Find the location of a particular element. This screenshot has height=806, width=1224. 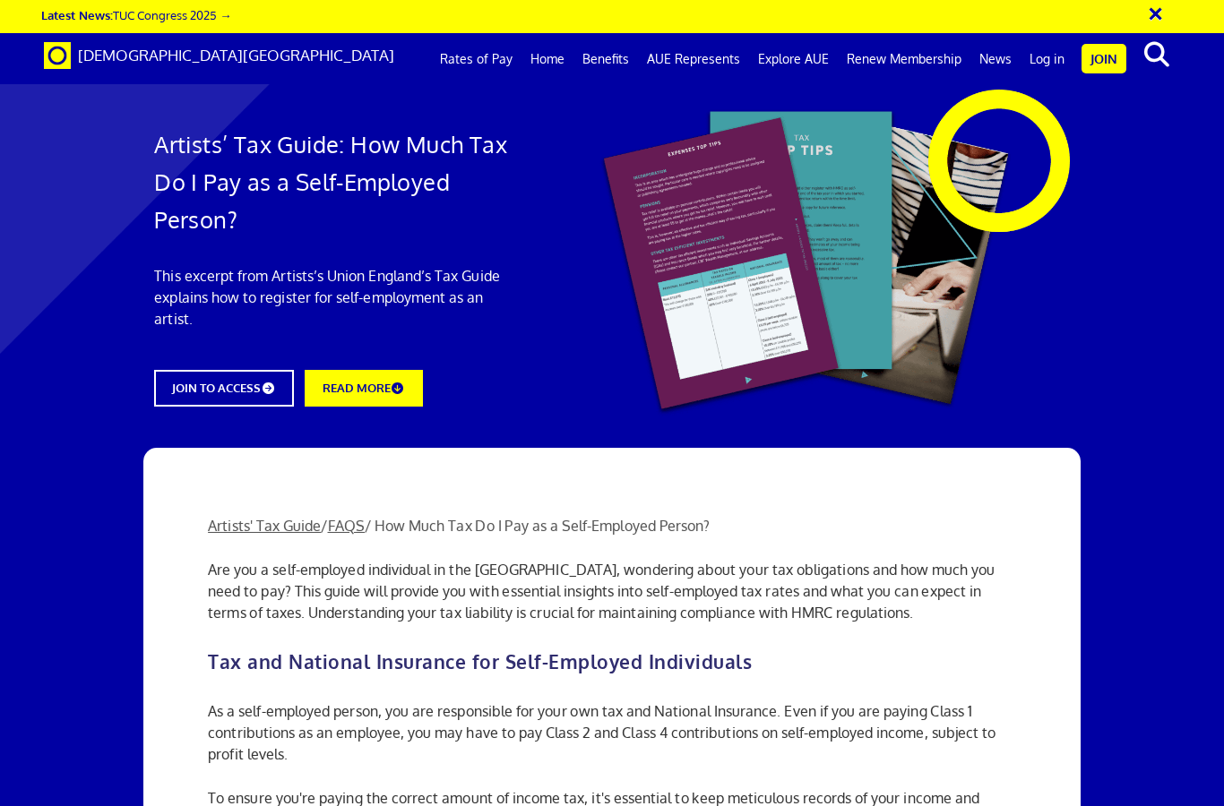

a: Home is located at coordinates (547, 59).